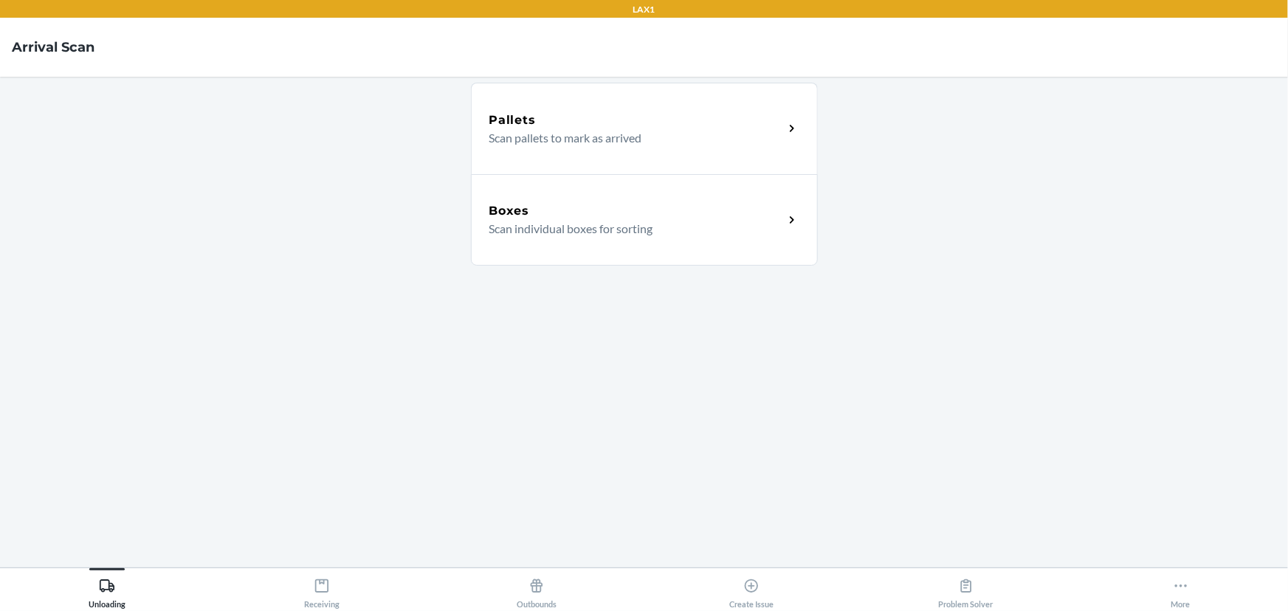 The image size is (1288, 611). I want to click on button: Receiving, so click(322, 588).